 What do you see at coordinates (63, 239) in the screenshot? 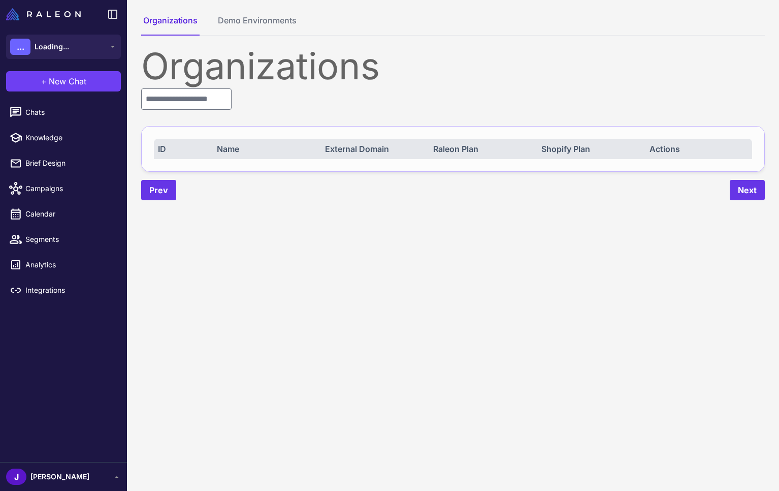
I see `a: Segments` at bounding box center [63, 239].